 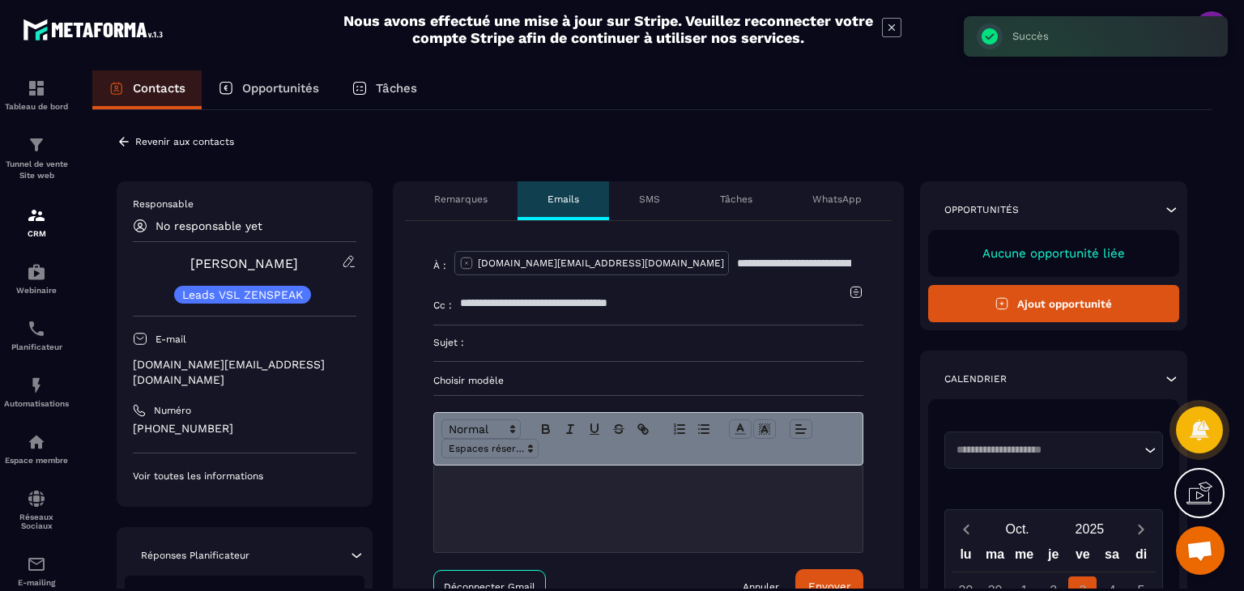 I want to click on p: CRM, so click(x=36, y=233).